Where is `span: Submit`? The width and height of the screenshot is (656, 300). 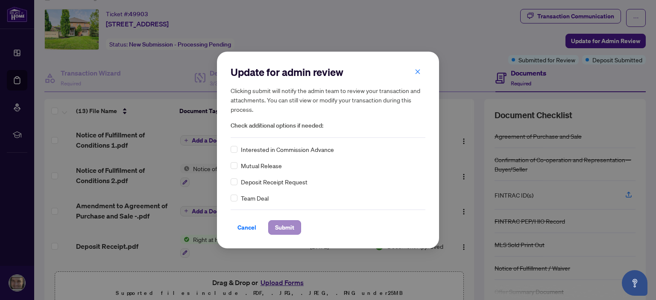 span: Submit is located at coordinates (284, 228).